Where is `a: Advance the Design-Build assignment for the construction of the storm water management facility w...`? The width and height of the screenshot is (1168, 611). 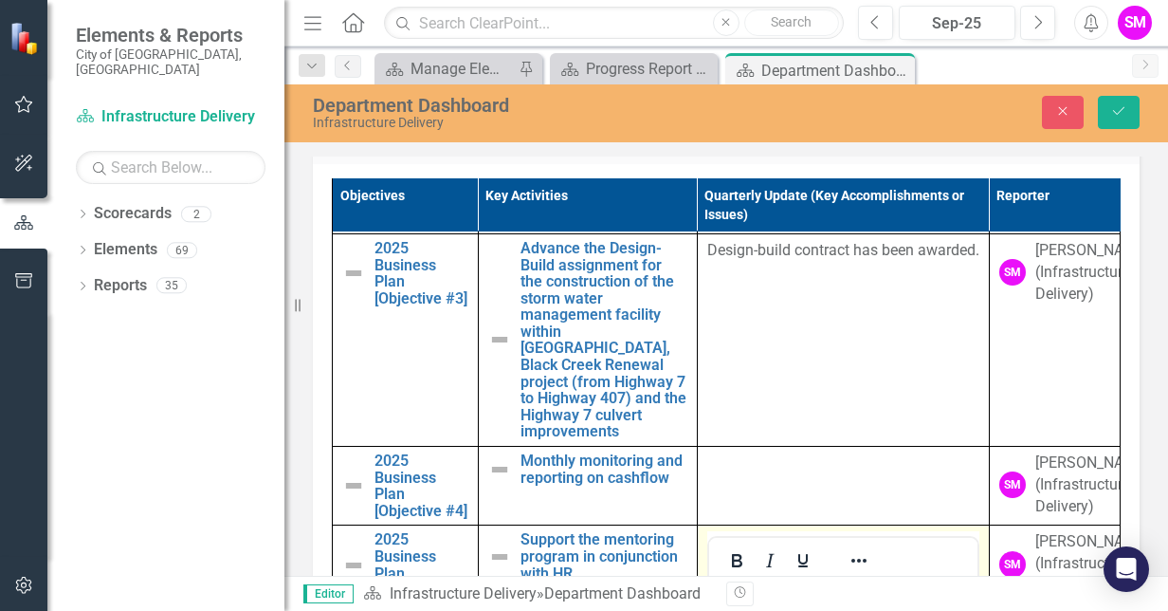
a: Advance the Design-Build assignment for the construction of the storm water management facility w... is located at coordinates (604, 339).